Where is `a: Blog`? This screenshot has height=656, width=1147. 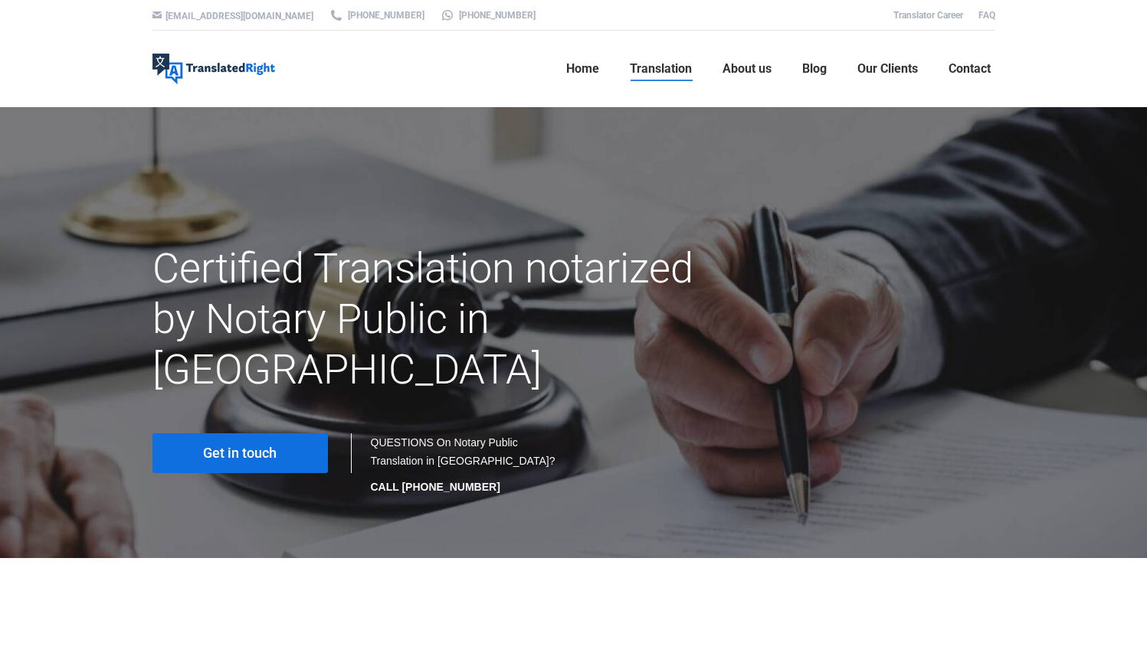
a: Blog is located at coordinates (814, 69).